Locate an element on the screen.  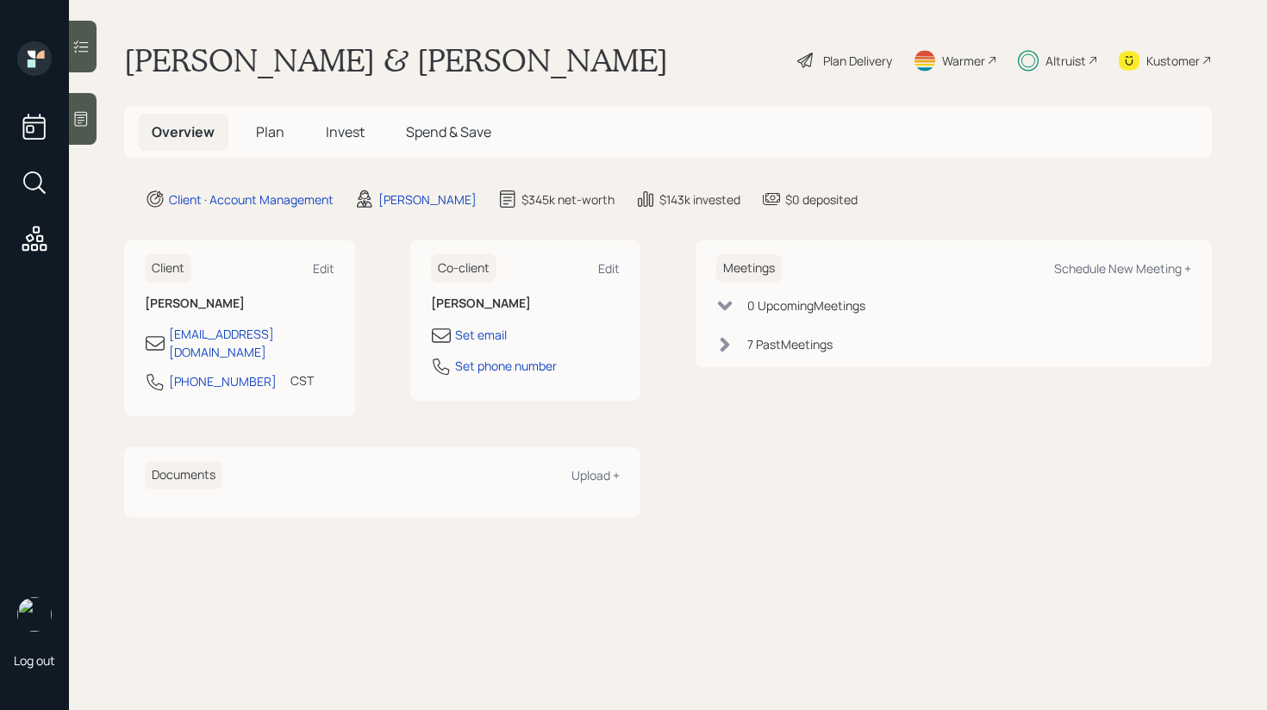
h6: Co-client is located at coordinates (464, 268).